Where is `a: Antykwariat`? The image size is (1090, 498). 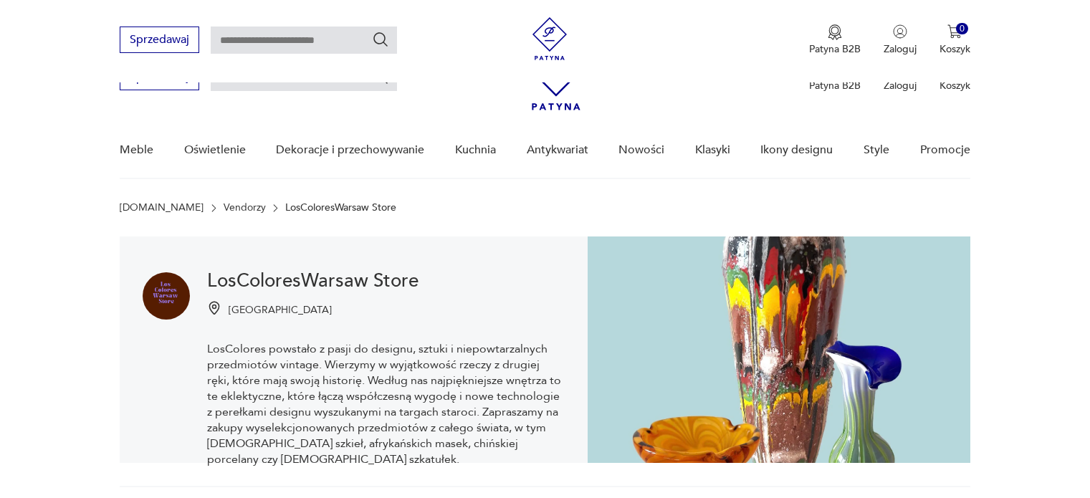
a: Antykwariat is located at coordinates (557, 150).